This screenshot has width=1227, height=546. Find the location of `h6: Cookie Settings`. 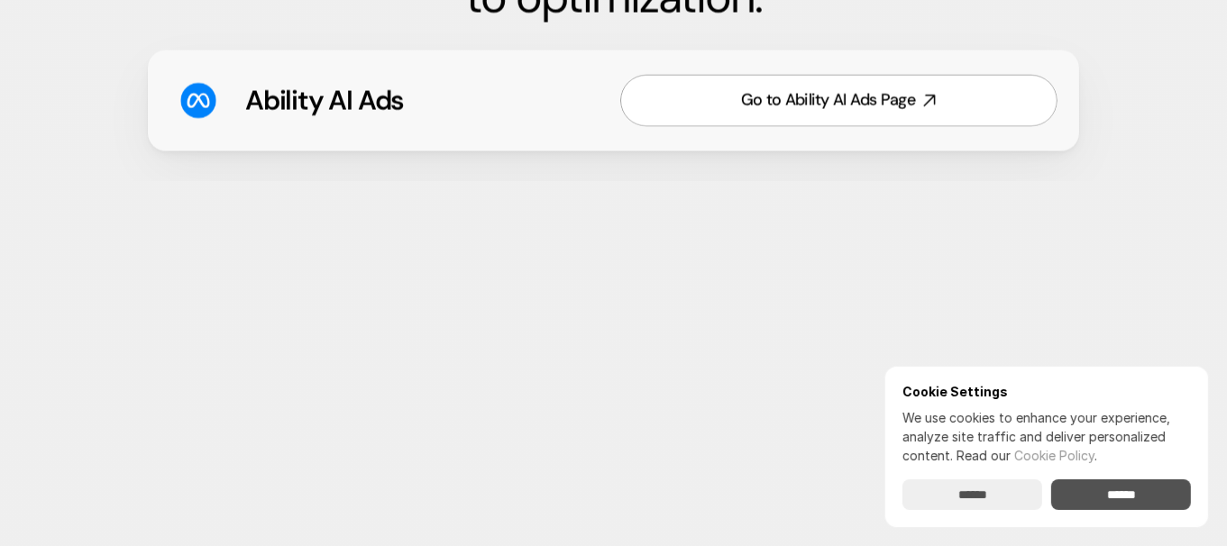

h6: Cookie Settings is located at coordinates (1046, 391).